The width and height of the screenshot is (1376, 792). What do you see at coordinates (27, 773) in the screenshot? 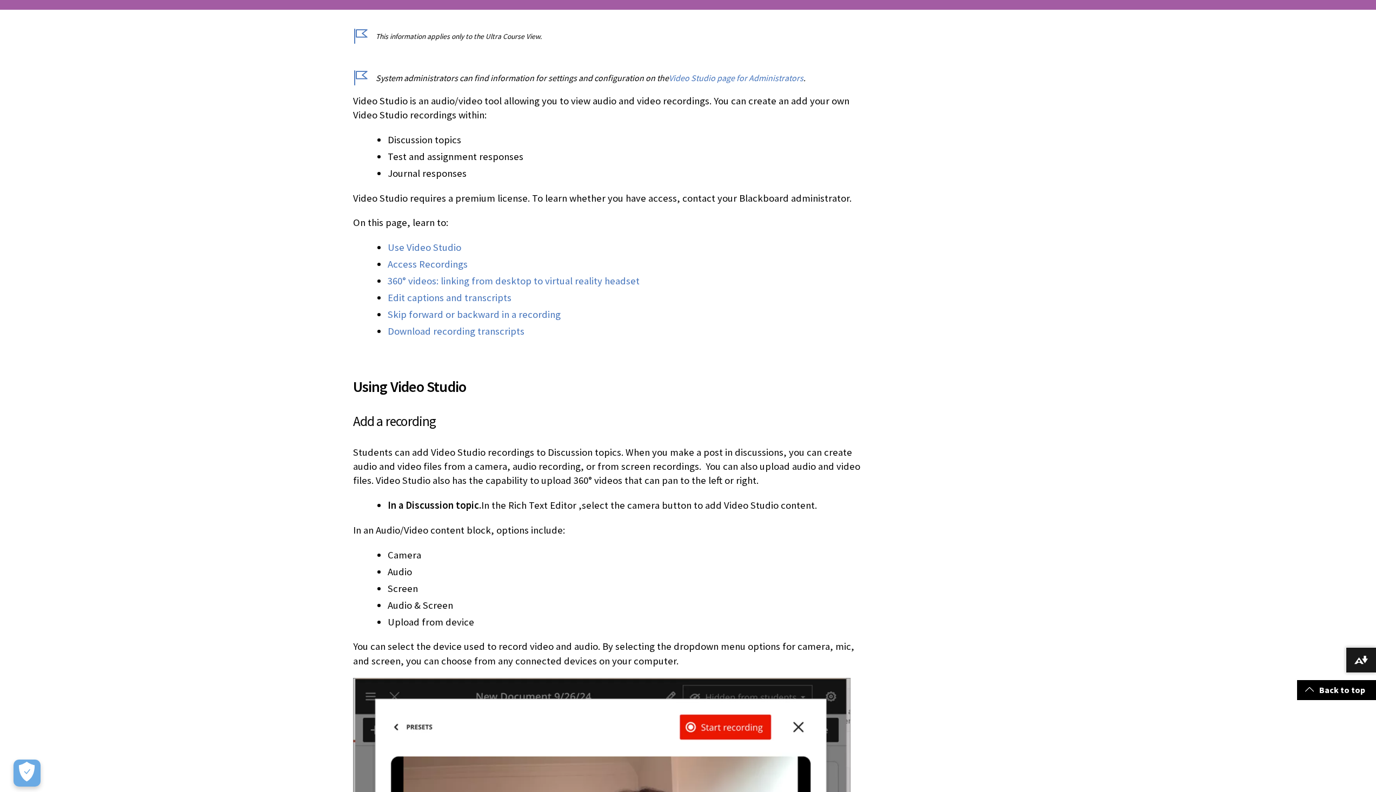
I see `button: Open Preferences` at bounding box center [27, 773].